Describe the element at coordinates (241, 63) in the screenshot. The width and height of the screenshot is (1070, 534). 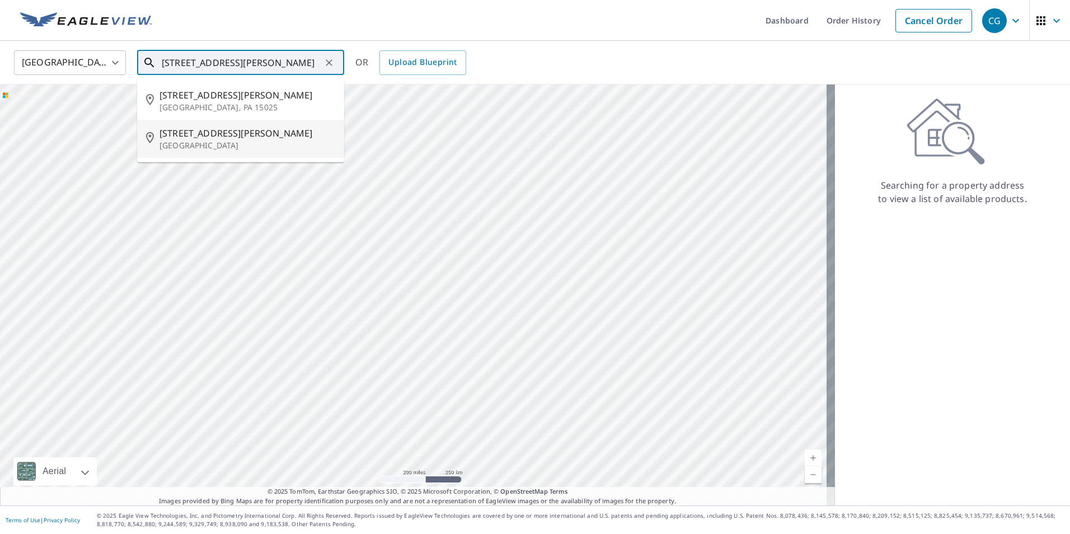
I see `input: Search by address or latitude-longitude` at that location.